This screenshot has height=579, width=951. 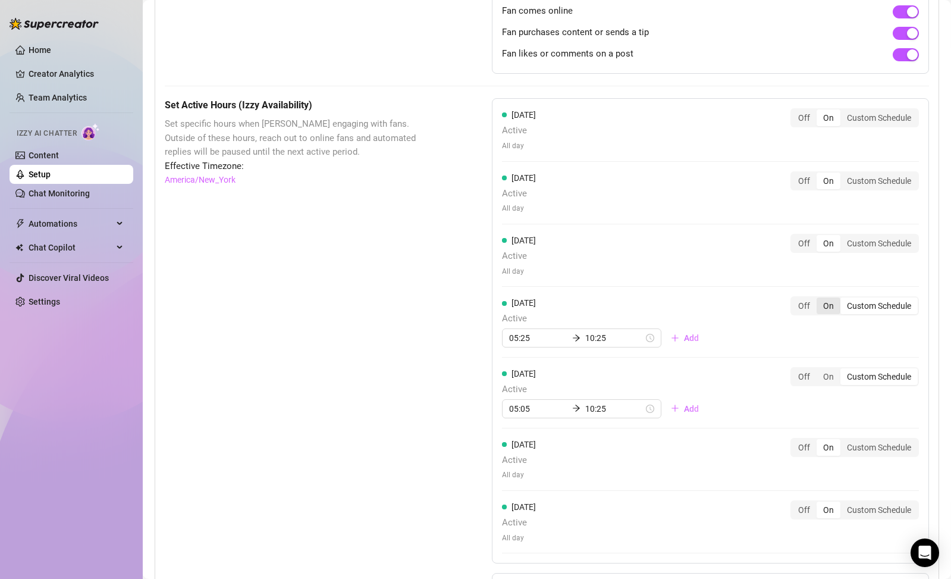 I want to click on span: Chat Copilot, so click(x=71, y=248).